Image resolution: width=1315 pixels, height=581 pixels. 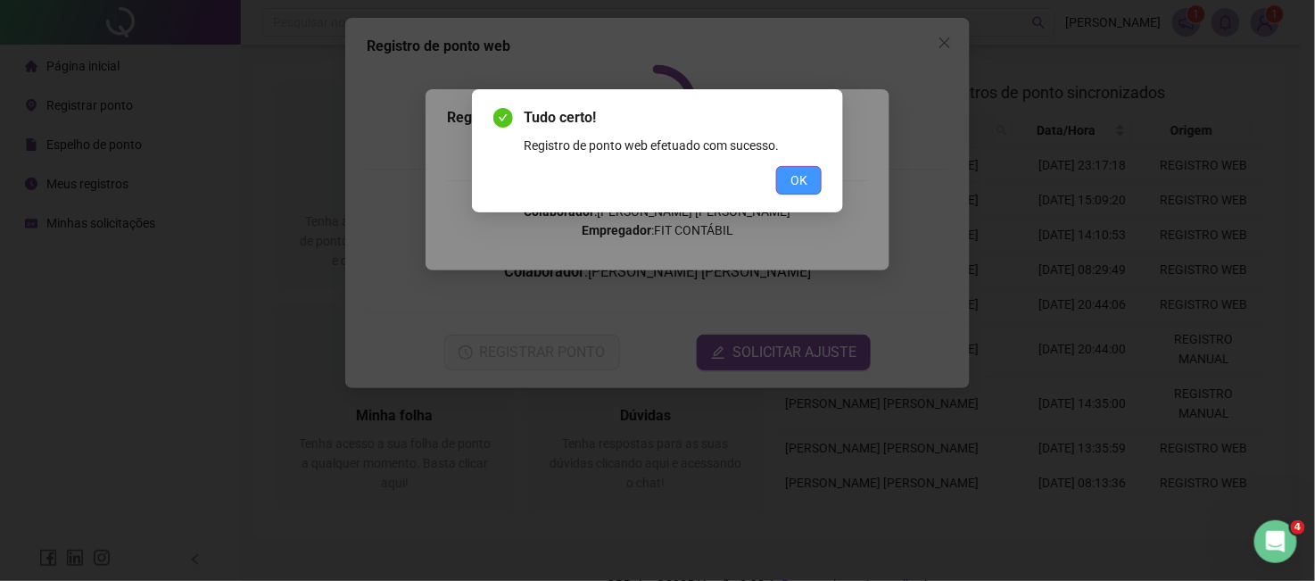 What do you see at coordinates (503, 118) in the screenshot?
I see `span: check-circle` at bounding box center [503, 118].